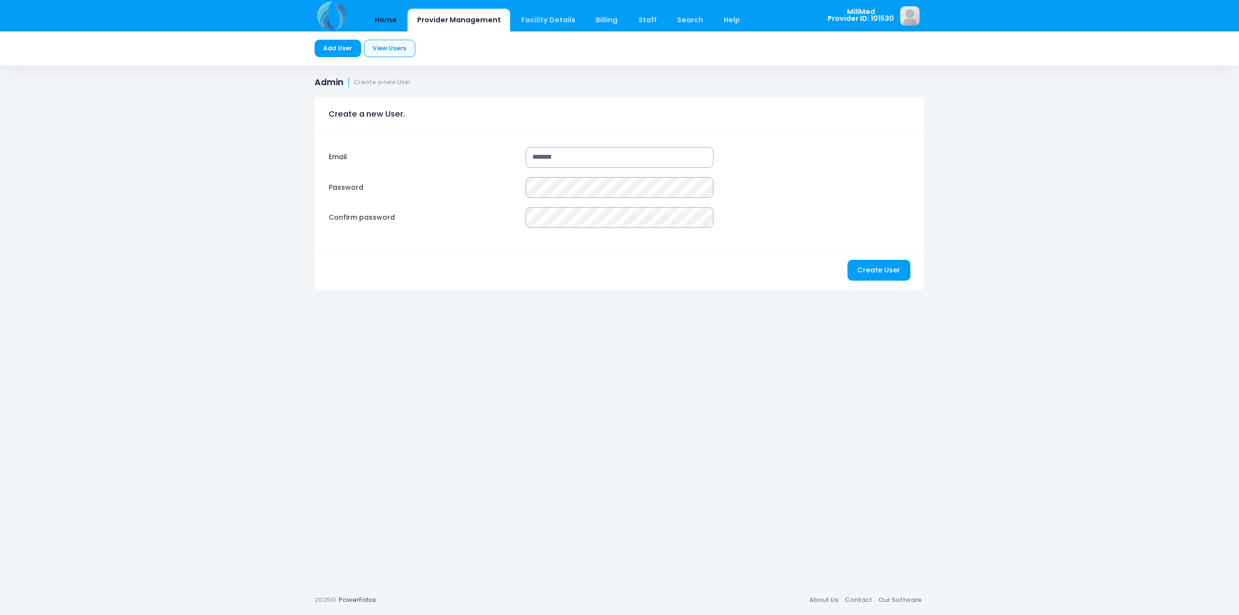 This screenshot has height=615, width=1239. I want to click on a: PowerFotos, so click(357, 600).